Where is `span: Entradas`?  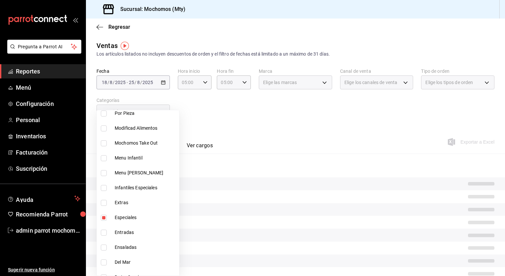 span: Entradas is located at coordinates (145, 232).